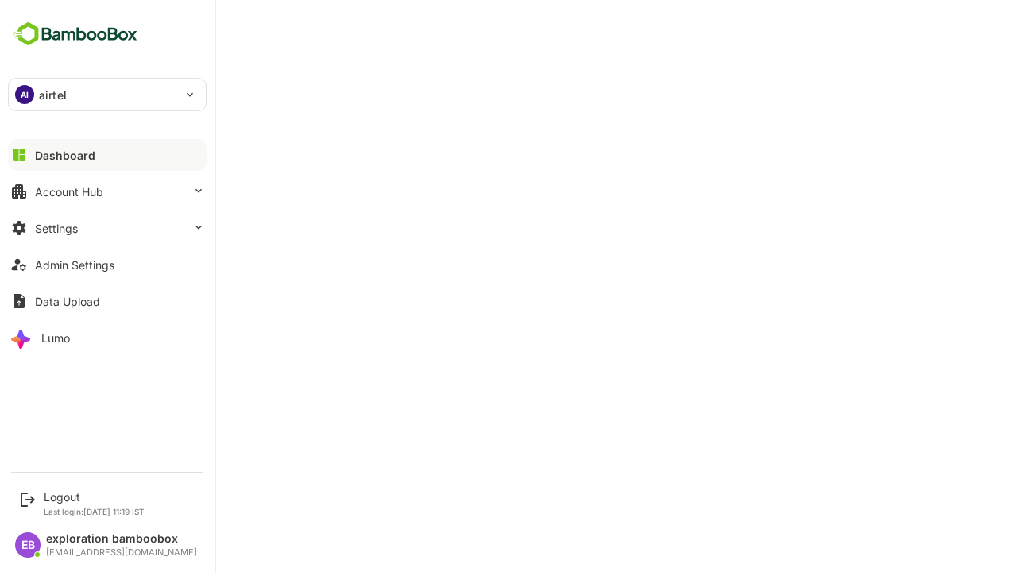 This screenshot has height=572, width=1017. Describe the element at coordinates (68, 301) in the screenshot. I see `div: Data Upload` at that location.